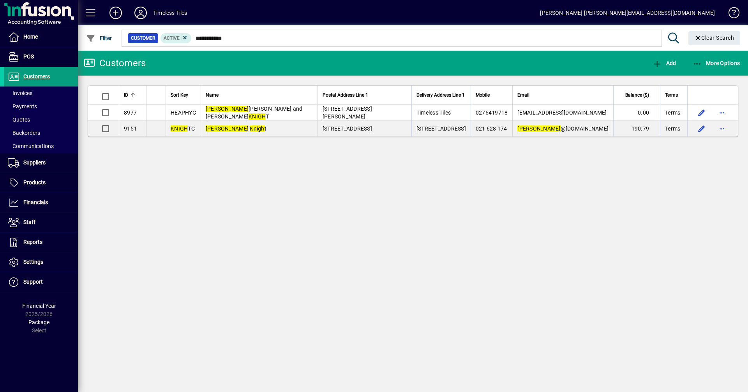  Describe the element at coordinates (179, 95) in the screenshot. I see `span: Sort Key` at that location.